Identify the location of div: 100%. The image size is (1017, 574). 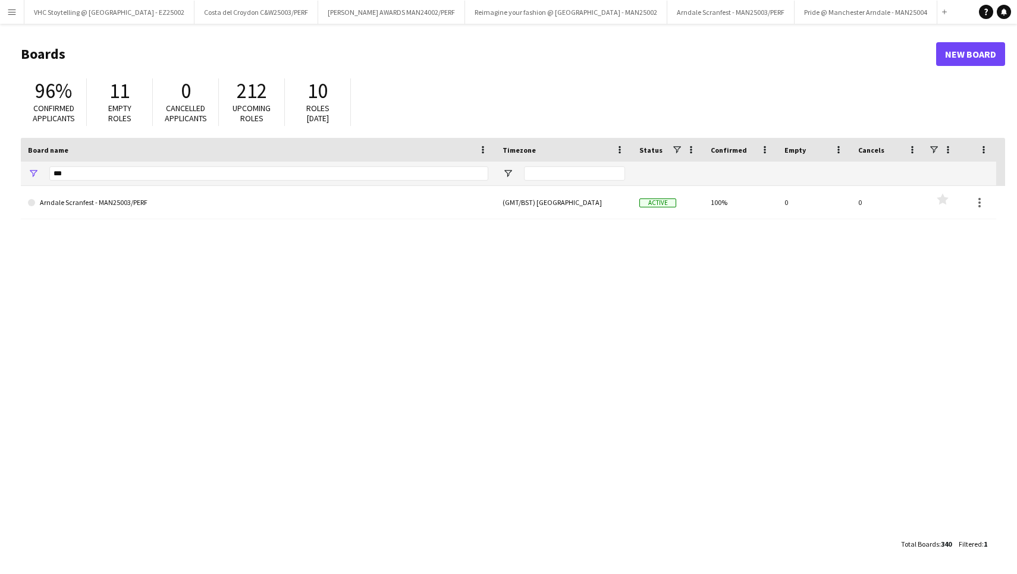
(740, 202).